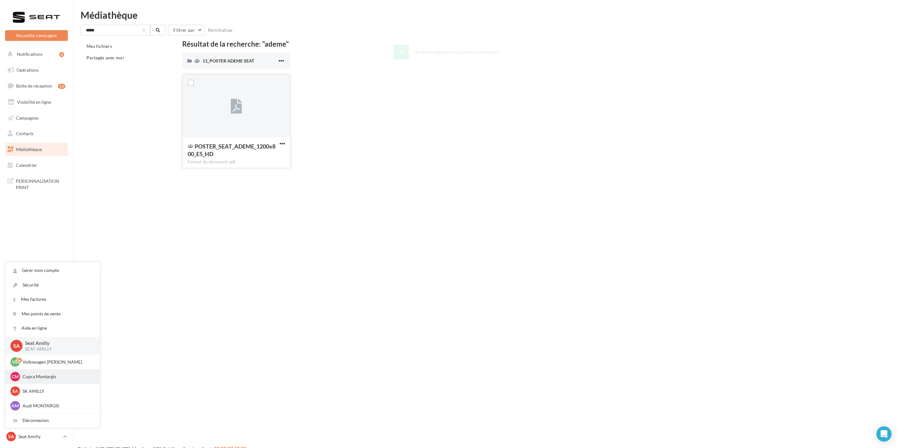 This screenshot has height=448, width=898. Describe the element at coordinates (57, 376) in the screenshot. I see `p: Cupra Montargis` at that location.